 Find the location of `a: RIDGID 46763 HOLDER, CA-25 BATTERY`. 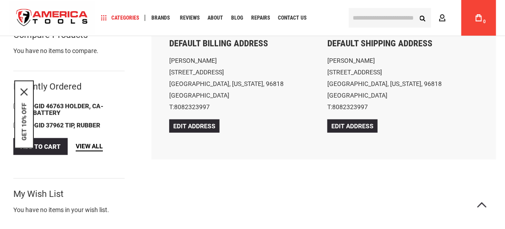

a: RIDGID 46763 HOLDER, CA-25 BATTERY is located at coordinates (67, 110).